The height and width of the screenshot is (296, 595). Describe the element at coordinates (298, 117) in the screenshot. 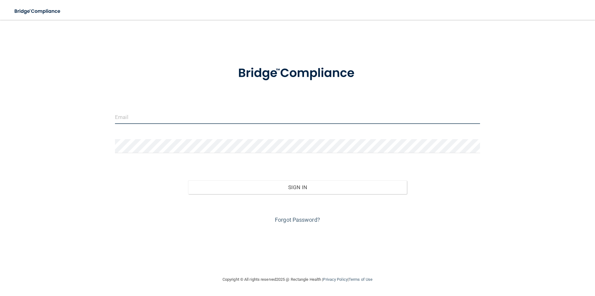

I see `input: Email` at that location.